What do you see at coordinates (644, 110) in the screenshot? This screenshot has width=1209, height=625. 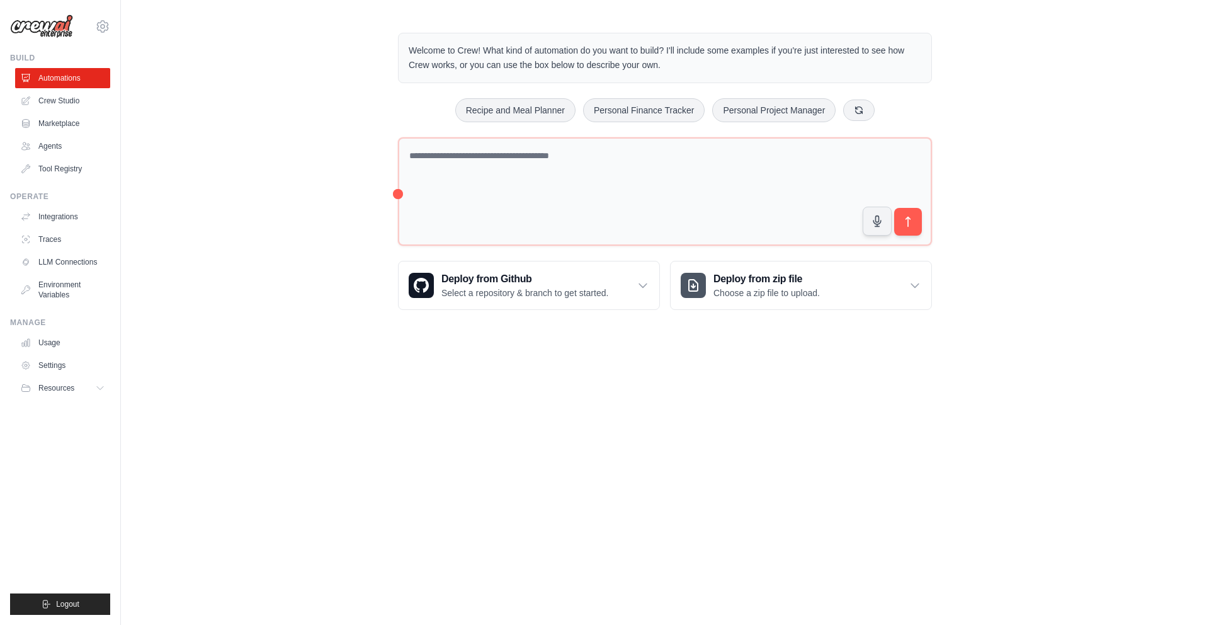 I see `button: Personal Finance Tracker` at bounding box center [644, 110].